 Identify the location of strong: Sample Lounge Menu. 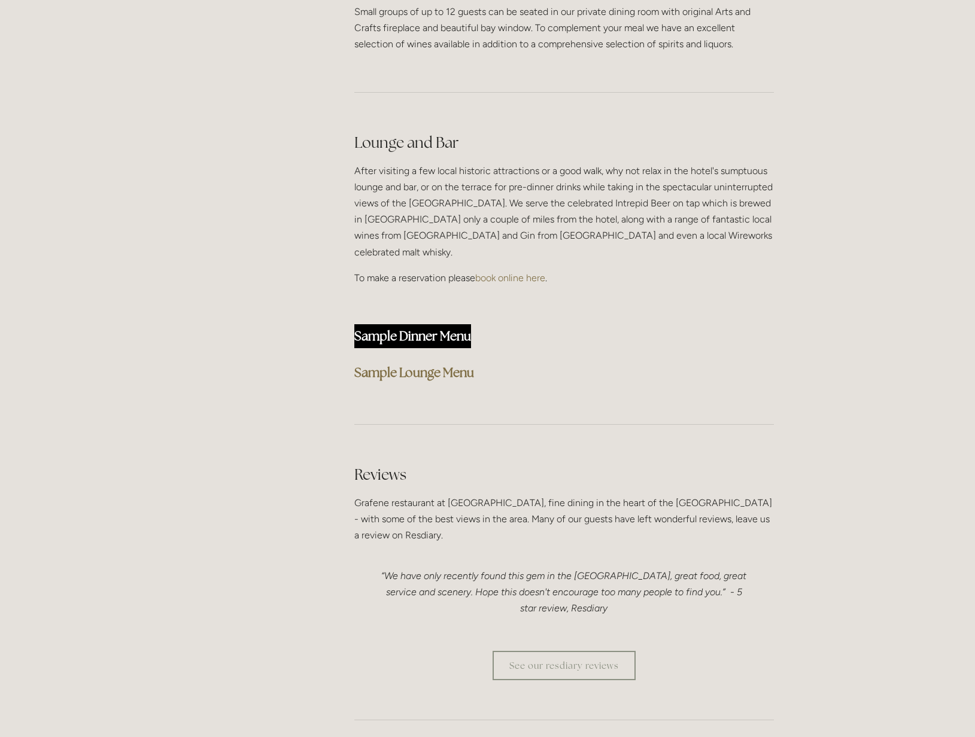
(414, 372).